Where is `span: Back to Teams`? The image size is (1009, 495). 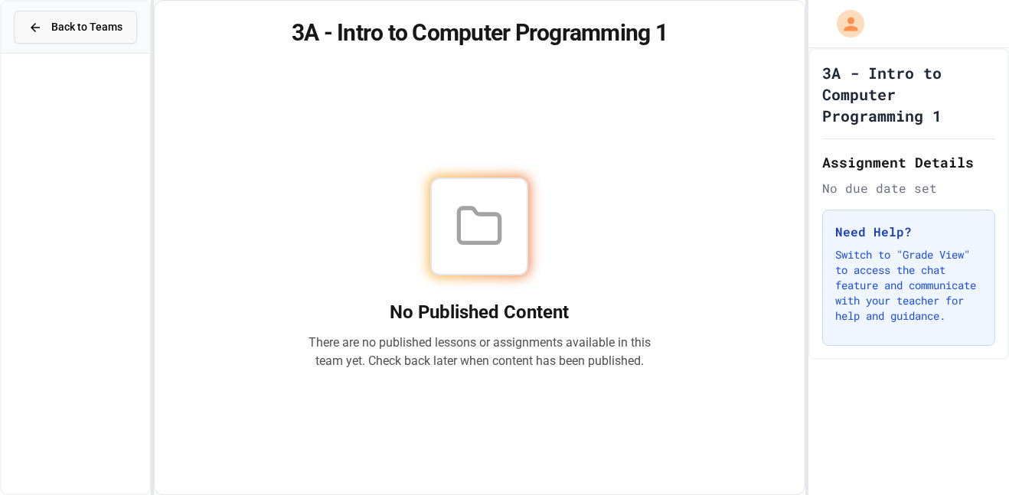 span: Back to Teams is located at coordinates (86, 27).